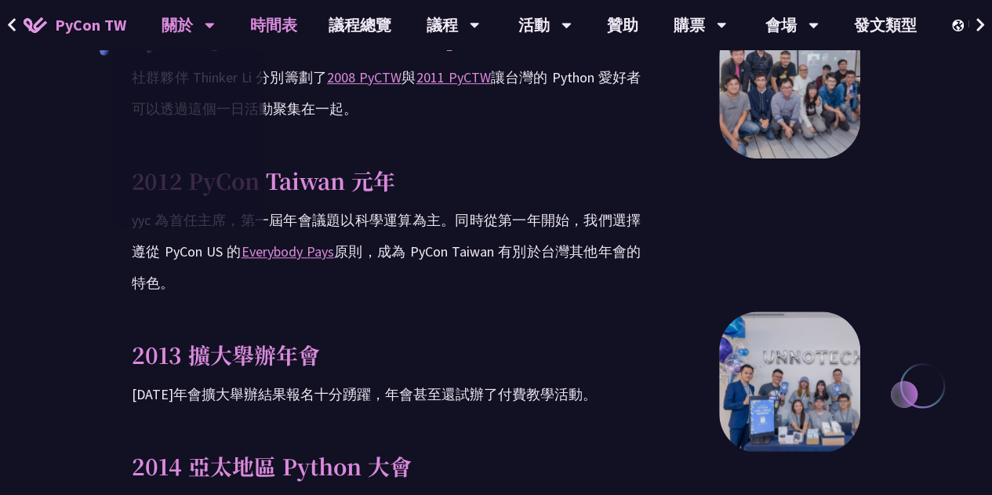  What do you see at coordinates (452, 77) in the screenshot?
I see `a: 2011 PyCTW` at bounding box center [452, 77].